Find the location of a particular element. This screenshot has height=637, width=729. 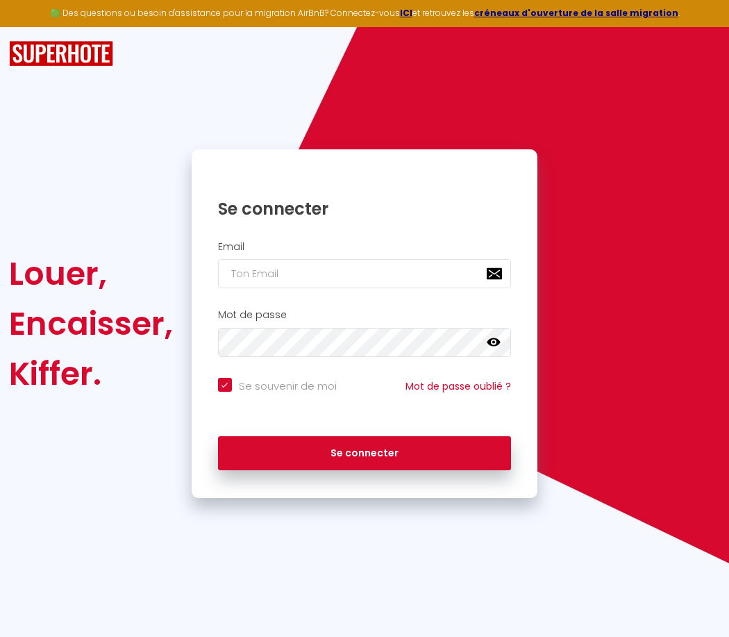

a: Mot de passe oublié ? is located at coordinates (458, 386).